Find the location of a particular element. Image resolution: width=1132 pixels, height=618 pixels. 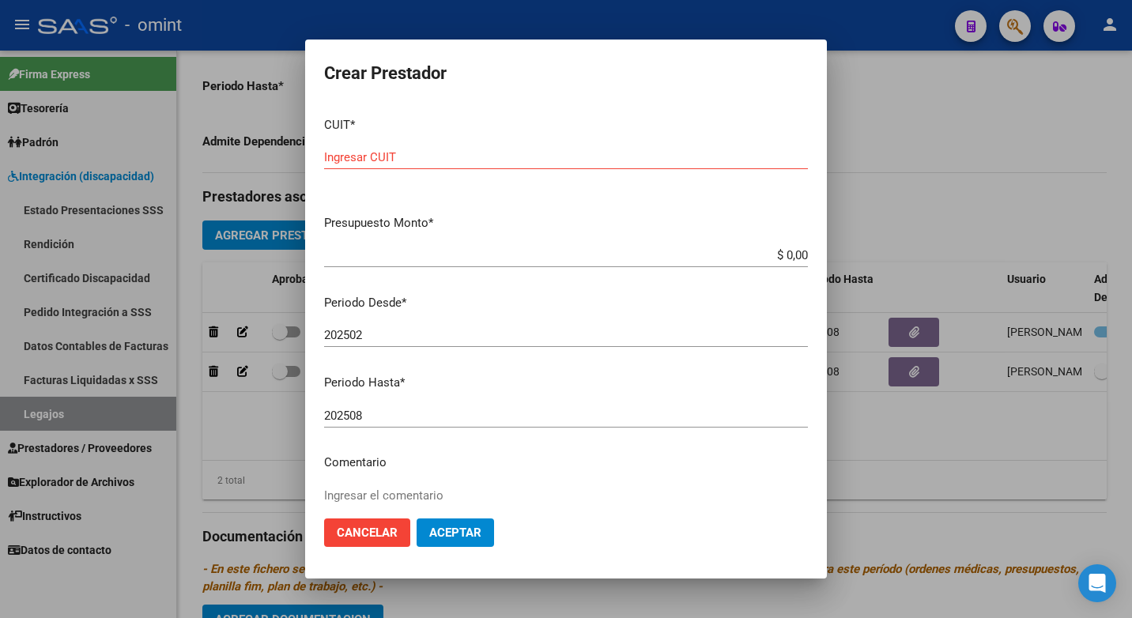

span: Cancelar is located at coordinates (367, 533).